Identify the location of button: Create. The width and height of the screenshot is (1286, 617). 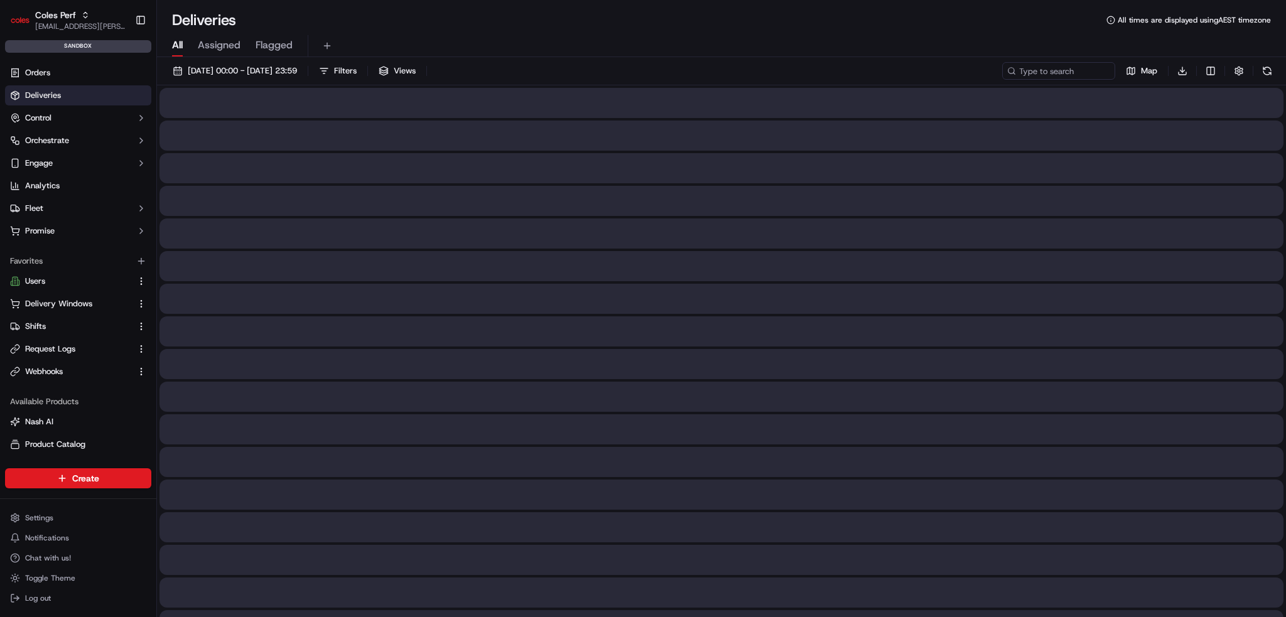
(78, 478).